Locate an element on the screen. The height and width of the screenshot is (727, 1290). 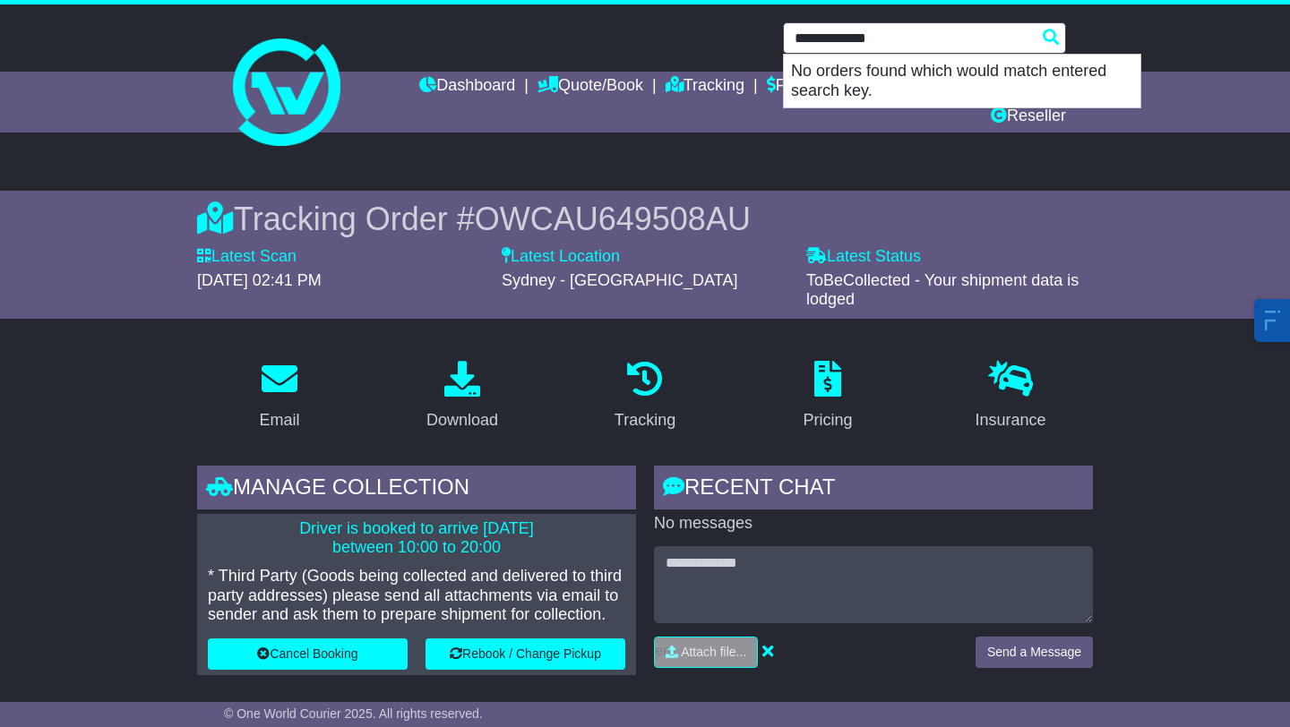
div: Pricing is located at coordinates (827, 420).